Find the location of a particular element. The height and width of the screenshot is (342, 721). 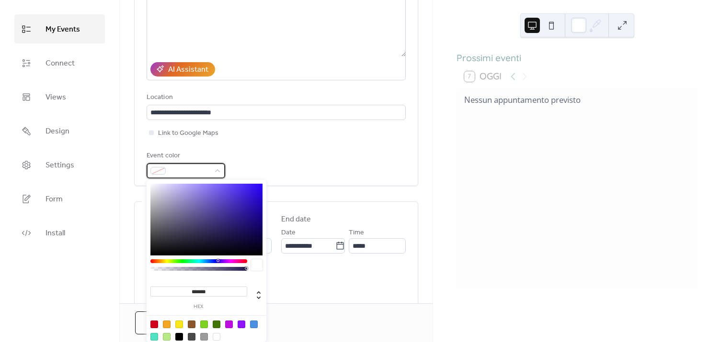

div: #50E3C2 is located at coordinates (154, 337).